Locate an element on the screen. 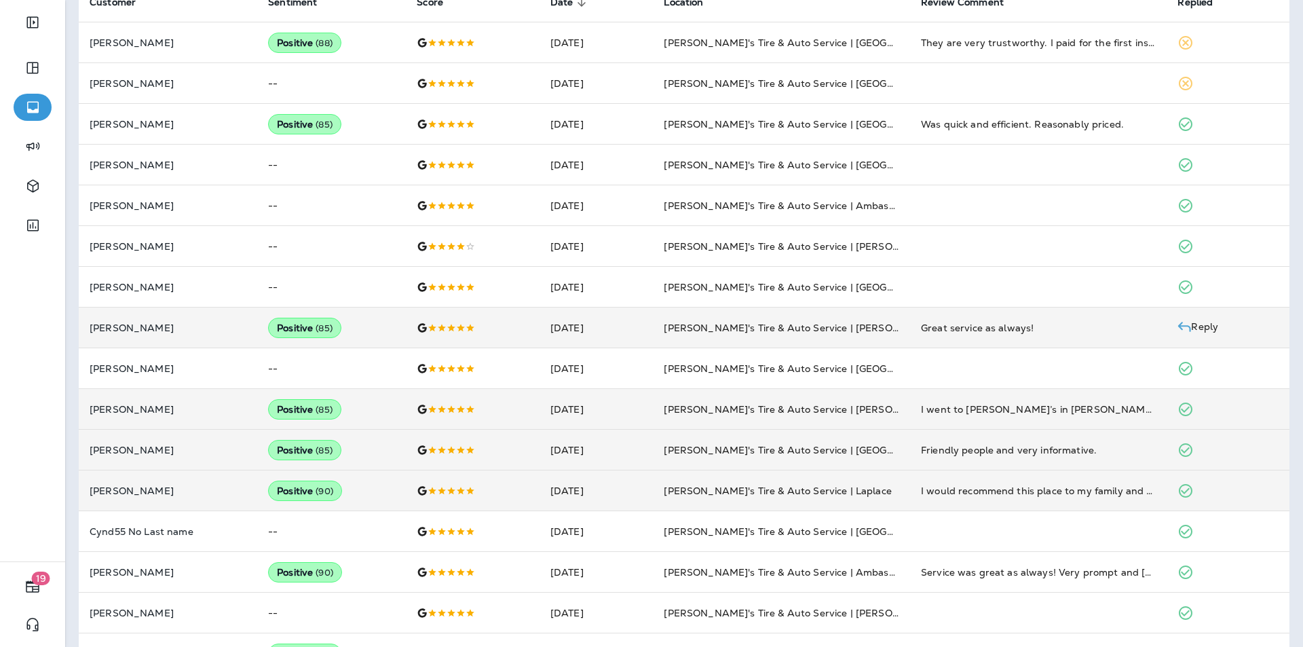  p: Reply is located at coordinates (1205, 324).